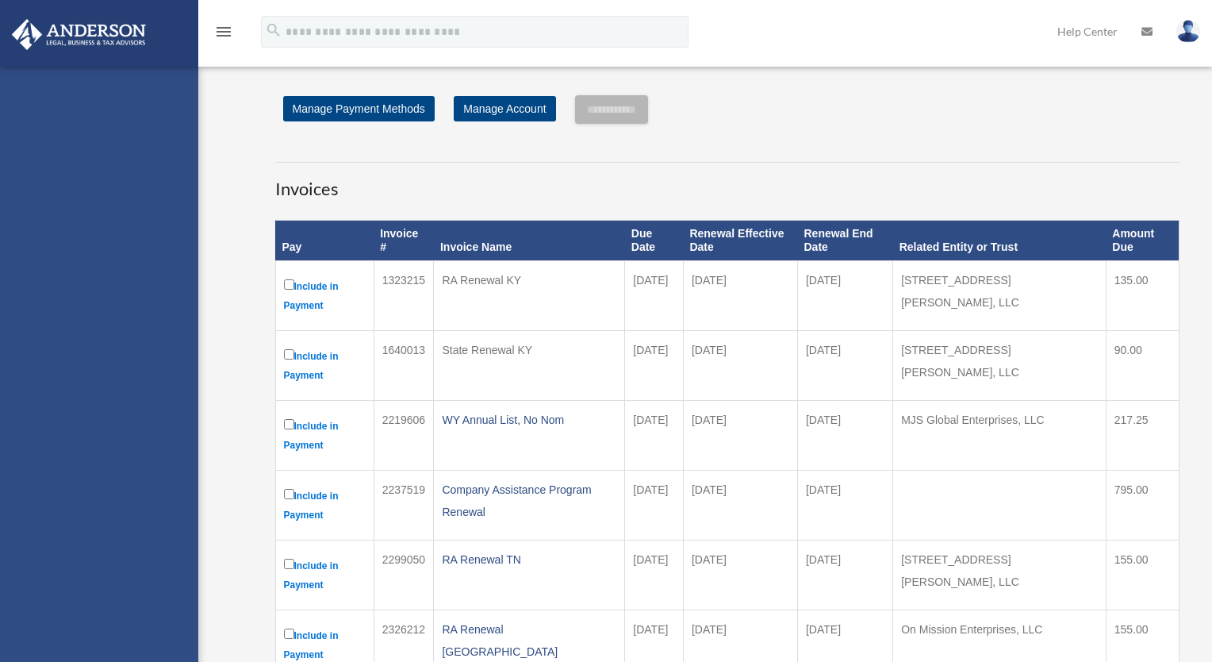  I want to click on div: State Renewal KY, so click(529, 350).